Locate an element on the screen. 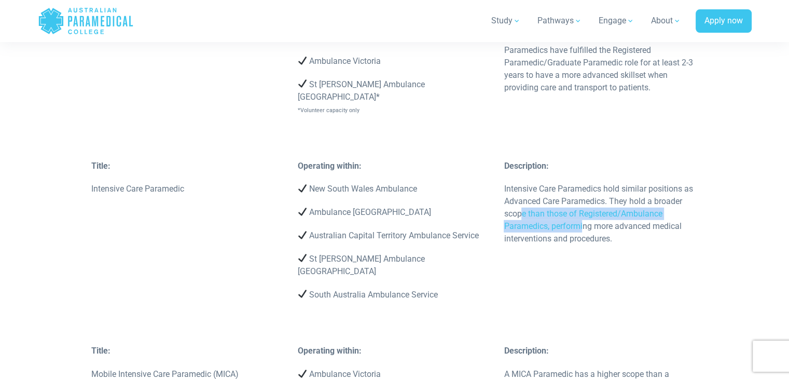 This screenshot has height=379, width=789. p: South Australia Ambulance Service is located at coordinates (395, 295).